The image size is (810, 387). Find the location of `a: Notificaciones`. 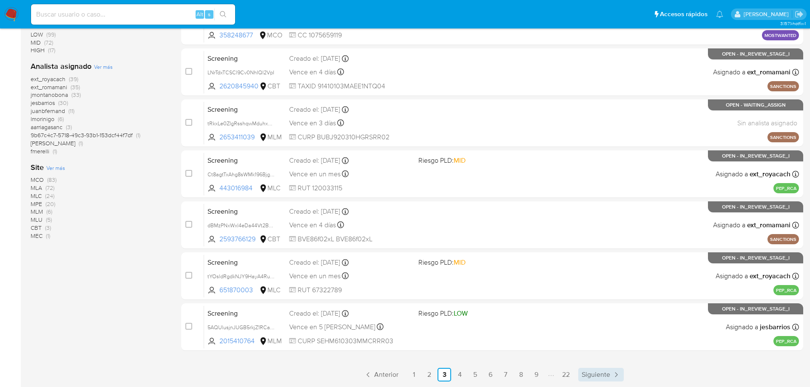

a: Notificaciones is located at coordinates (719, 14).